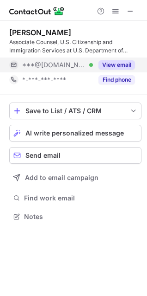 The width and height of the screenshot is (147, 296). I want to click on button: Add to email campaign, so click(76, 177).